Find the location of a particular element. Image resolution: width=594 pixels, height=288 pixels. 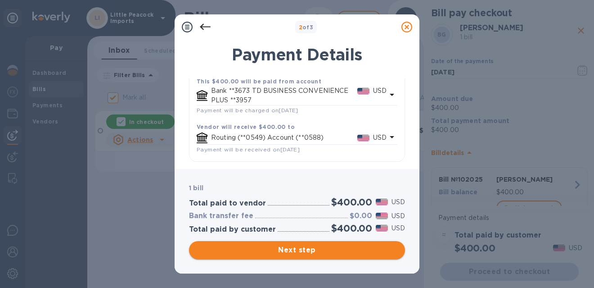

b: 1 bill is located at coordinates (196, 188).